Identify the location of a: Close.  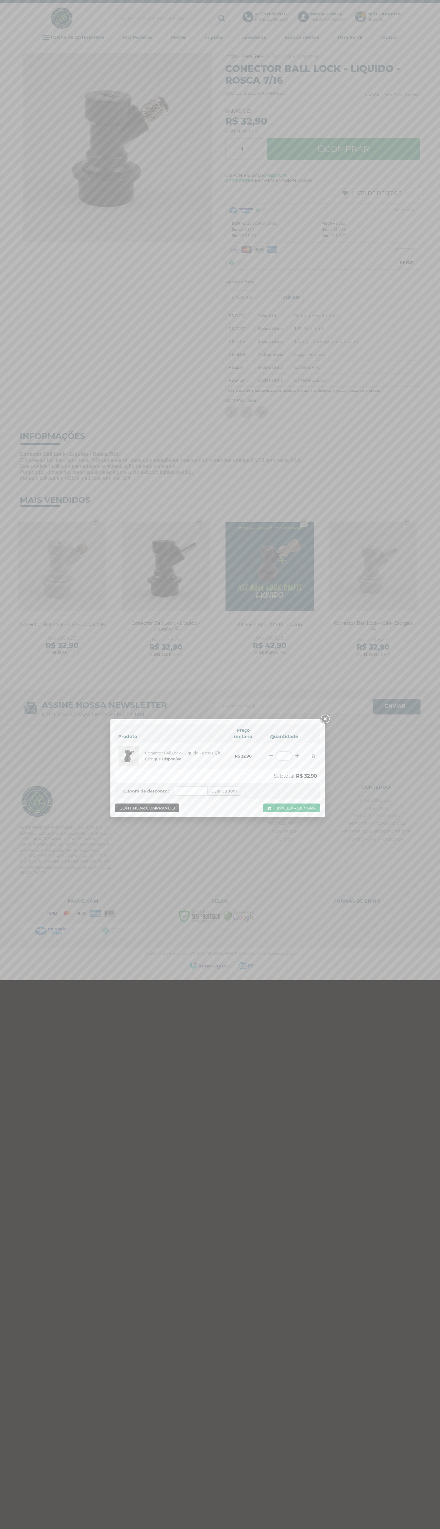
(325, 719).